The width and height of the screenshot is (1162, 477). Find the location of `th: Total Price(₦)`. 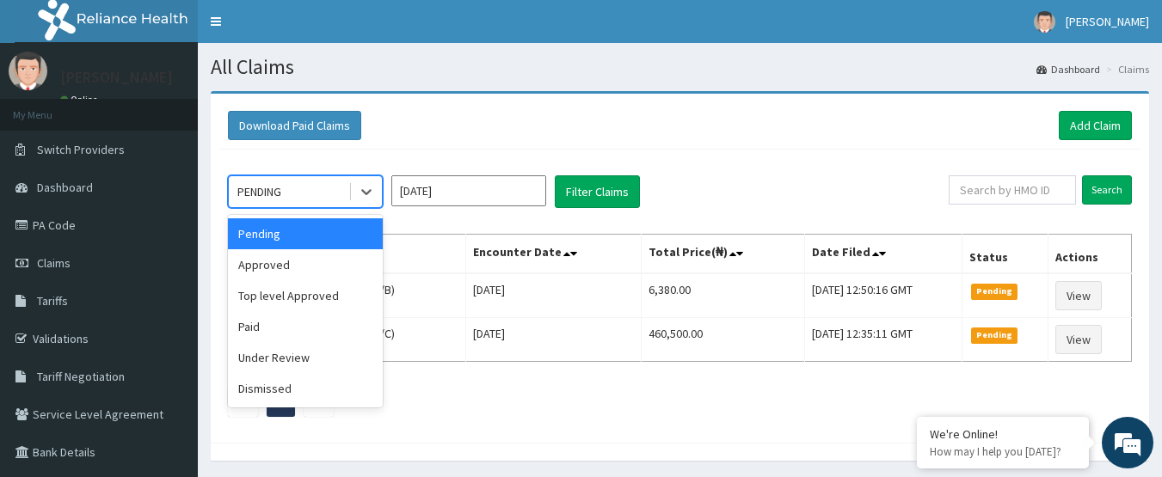

th: Total Price(₦) is located at coordinates (723, 255).